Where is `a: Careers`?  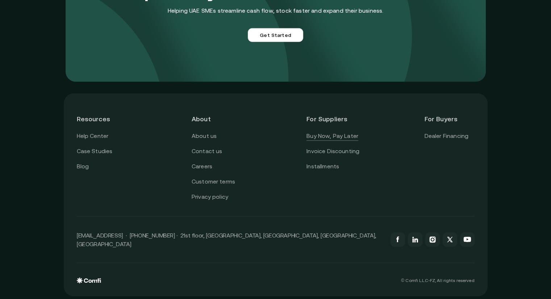 a: Careers is located at coordinates (202, 167).